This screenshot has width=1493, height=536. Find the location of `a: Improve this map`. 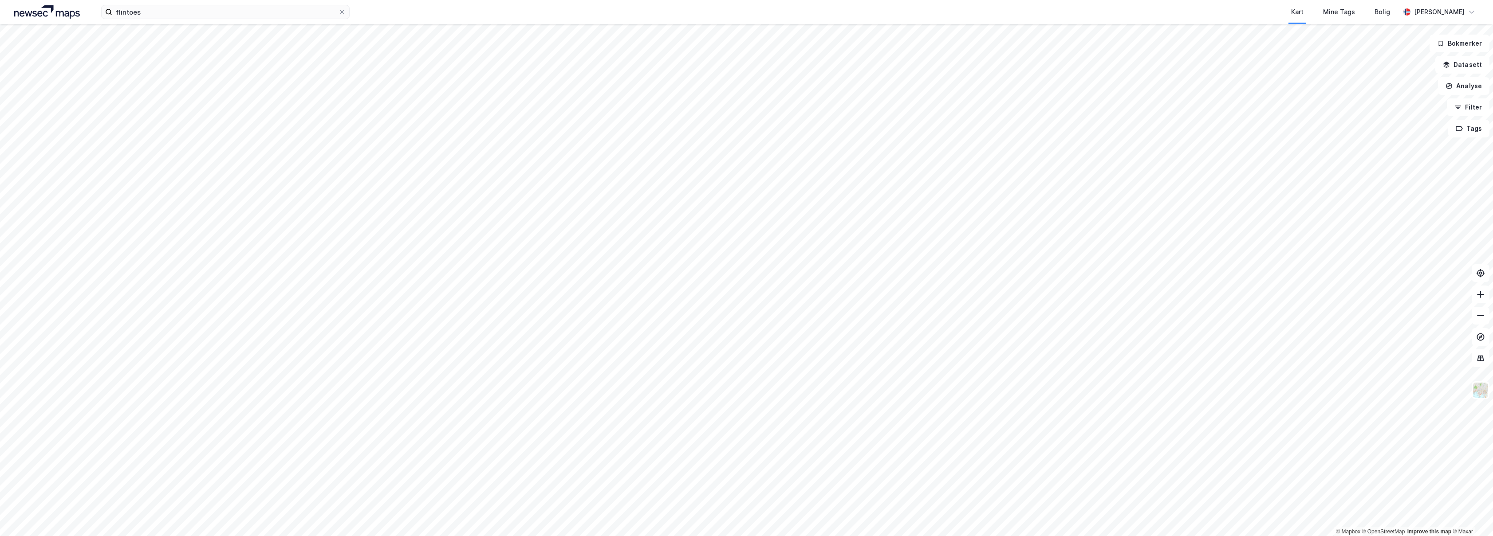

a: Improve this map is located at coordinates (1429, 532).